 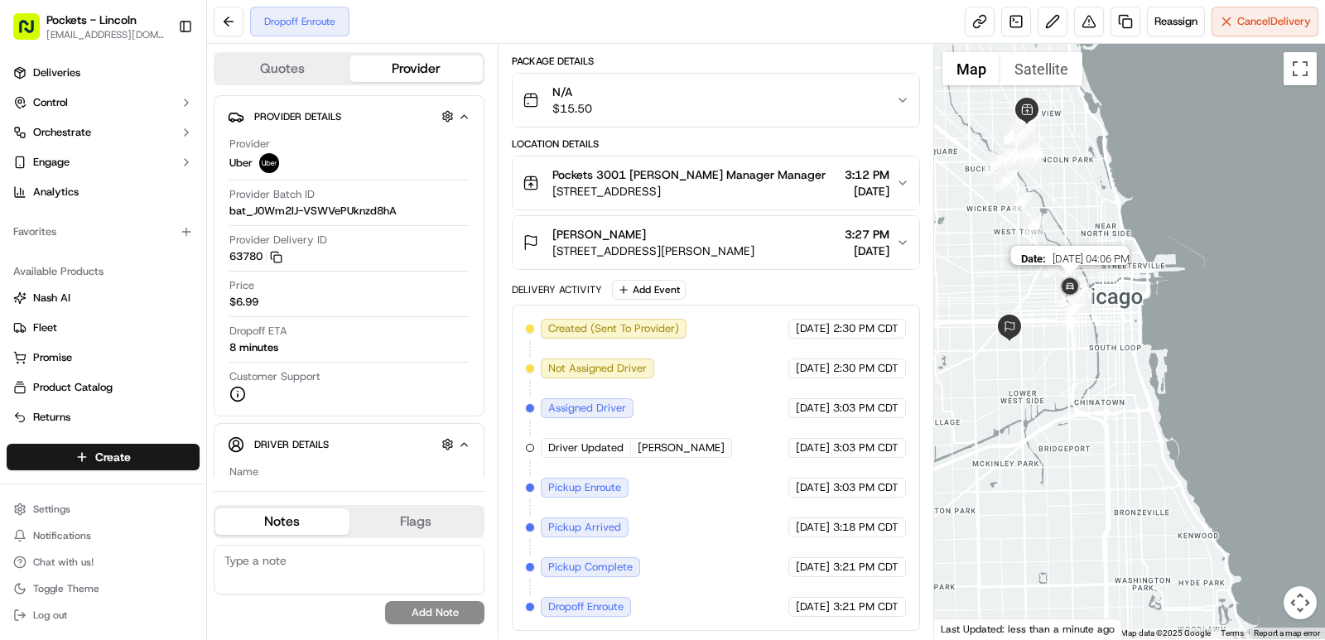 What do you see at coordinates (972, 69) in the screenshot?
I see `button: Show street map` at bounding box center [972, 69].